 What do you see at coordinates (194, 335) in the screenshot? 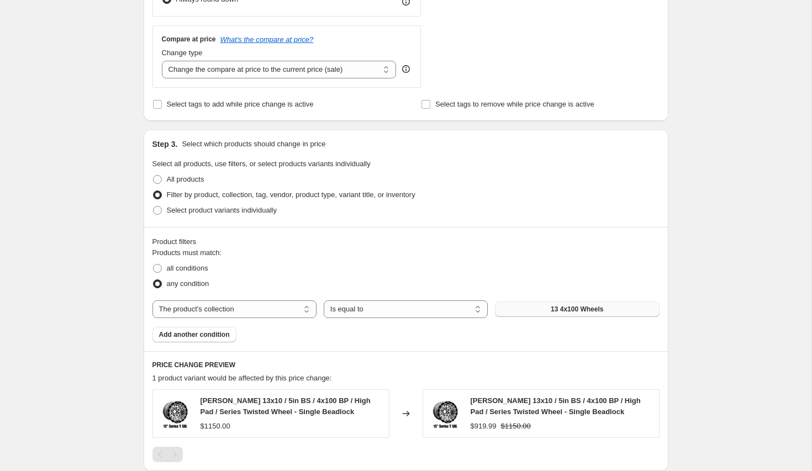
I see `span: Add another condition` at bounding box center [194, 335].